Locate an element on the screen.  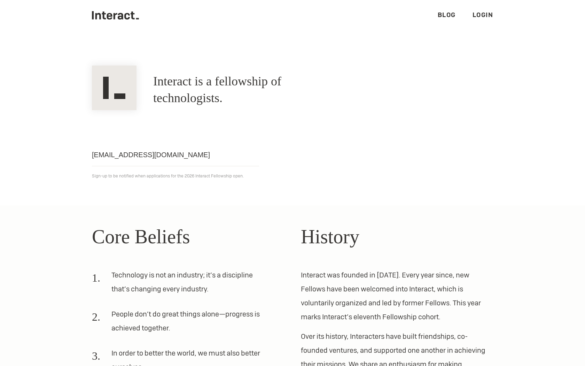
li: Technology is not an industry; it’s a discipline that’s changing every industry. is located at coordinates (180, 285).